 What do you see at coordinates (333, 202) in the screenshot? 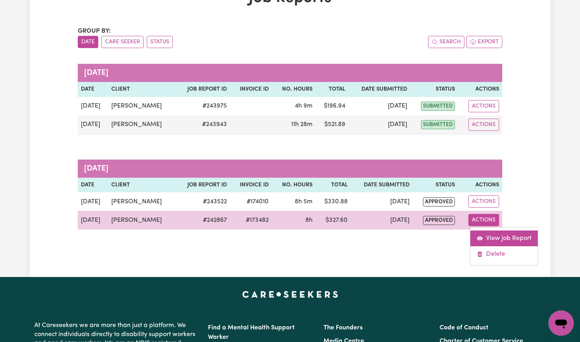
I see `td: $ 330.88` at bounding box center [333, 202].